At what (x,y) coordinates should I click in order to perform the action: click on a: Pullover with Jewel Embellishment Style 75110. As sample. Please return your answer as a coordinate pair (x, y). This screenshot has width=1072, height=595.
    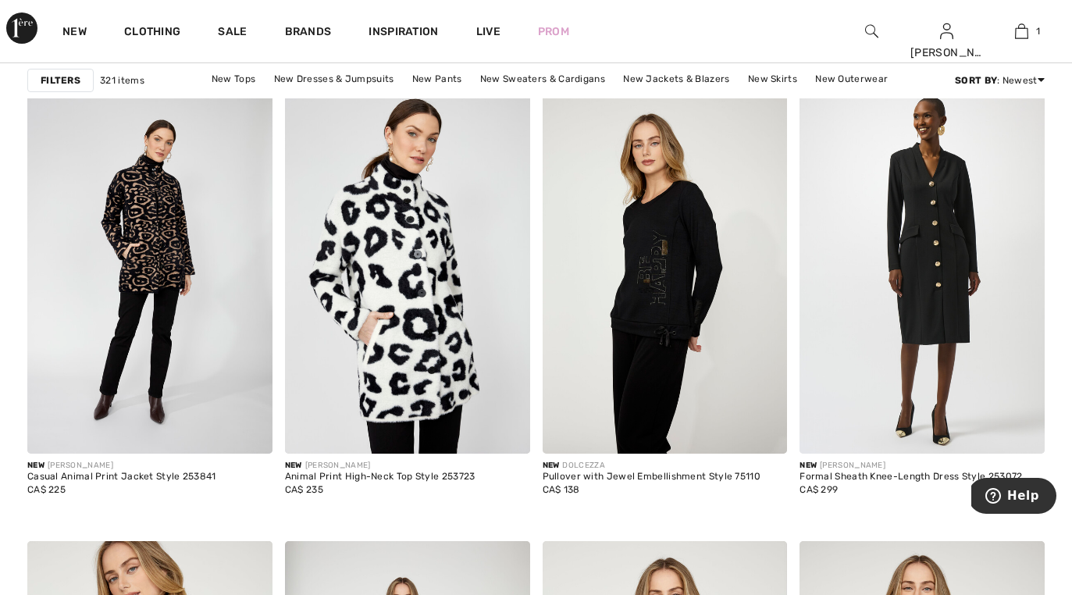
    Looking at the image, I should click on (665, 269).